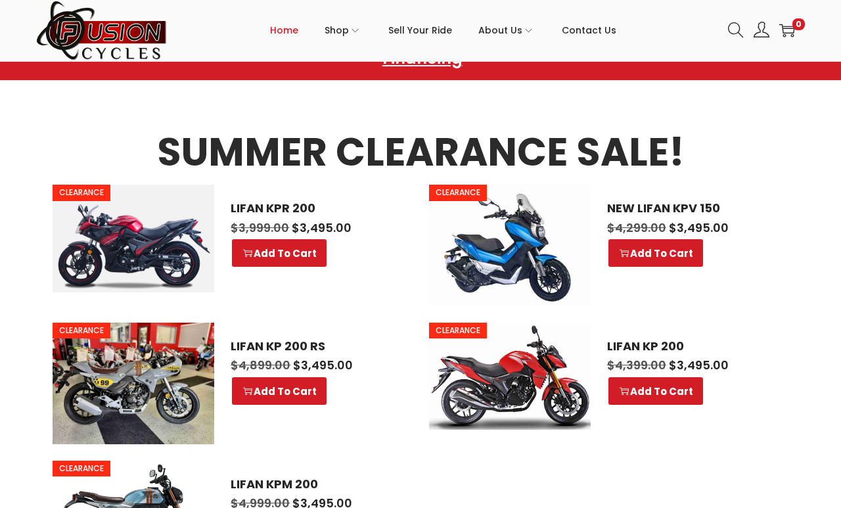  Describe the element at coordinates (507, 30) in the screenshot. I see `a: About Us` at that location.